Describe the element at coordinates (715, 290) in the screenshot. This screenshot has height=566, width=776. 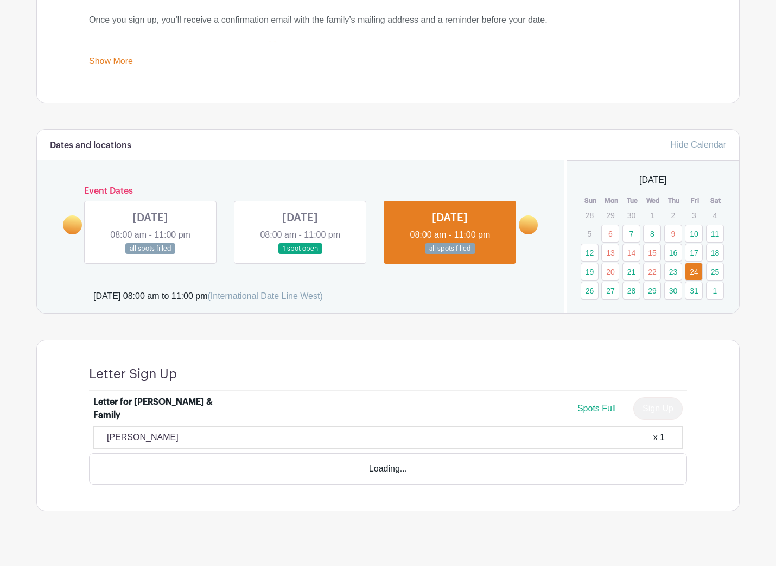
I see `a: 1` at that location.